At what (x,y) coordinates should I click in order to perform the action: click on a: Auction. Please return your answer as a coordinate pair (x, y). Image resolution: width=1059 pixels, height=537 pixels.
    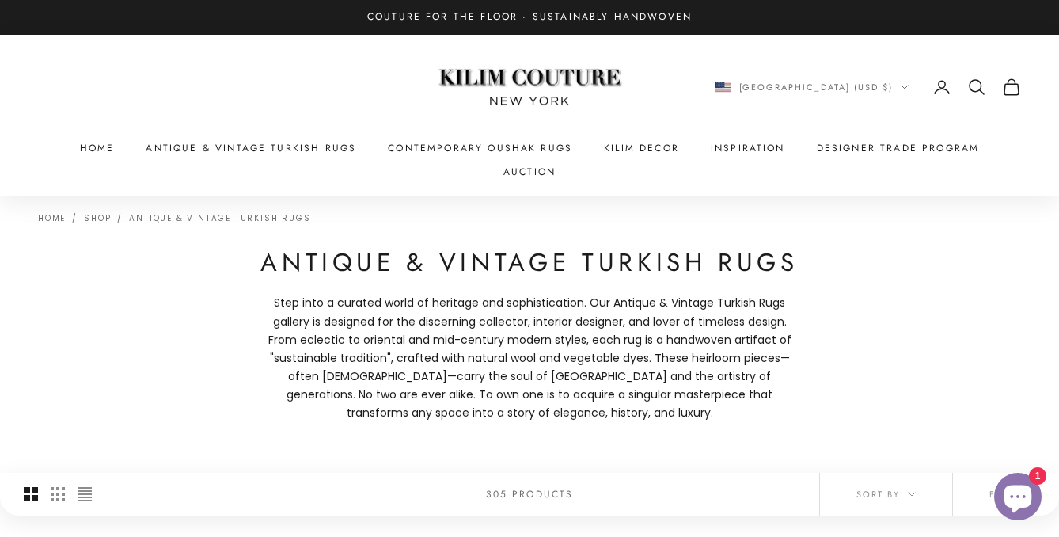
    Looking at the image, I should click on (529, 172).